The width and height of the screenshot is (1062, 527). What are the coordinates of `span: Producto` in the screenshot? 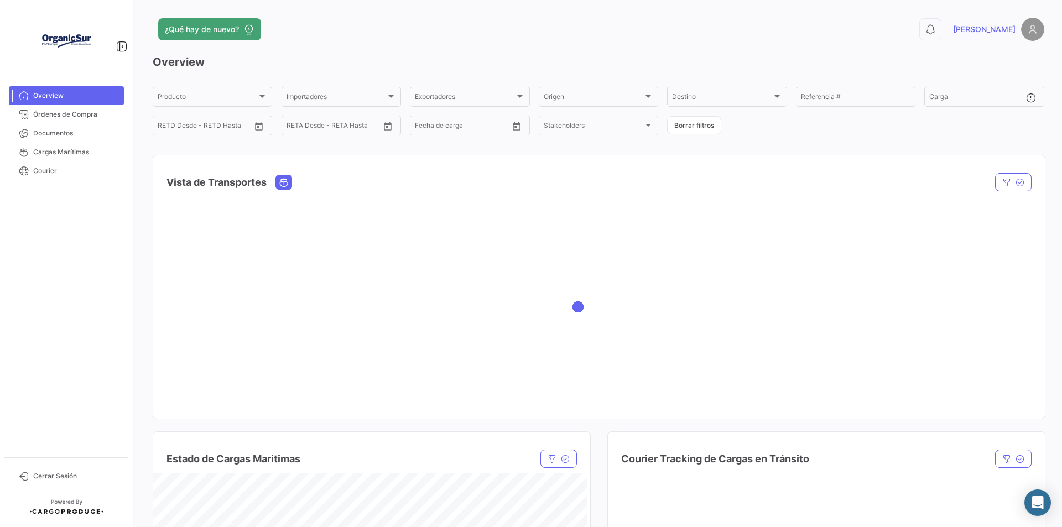 It's located at (207, 98).